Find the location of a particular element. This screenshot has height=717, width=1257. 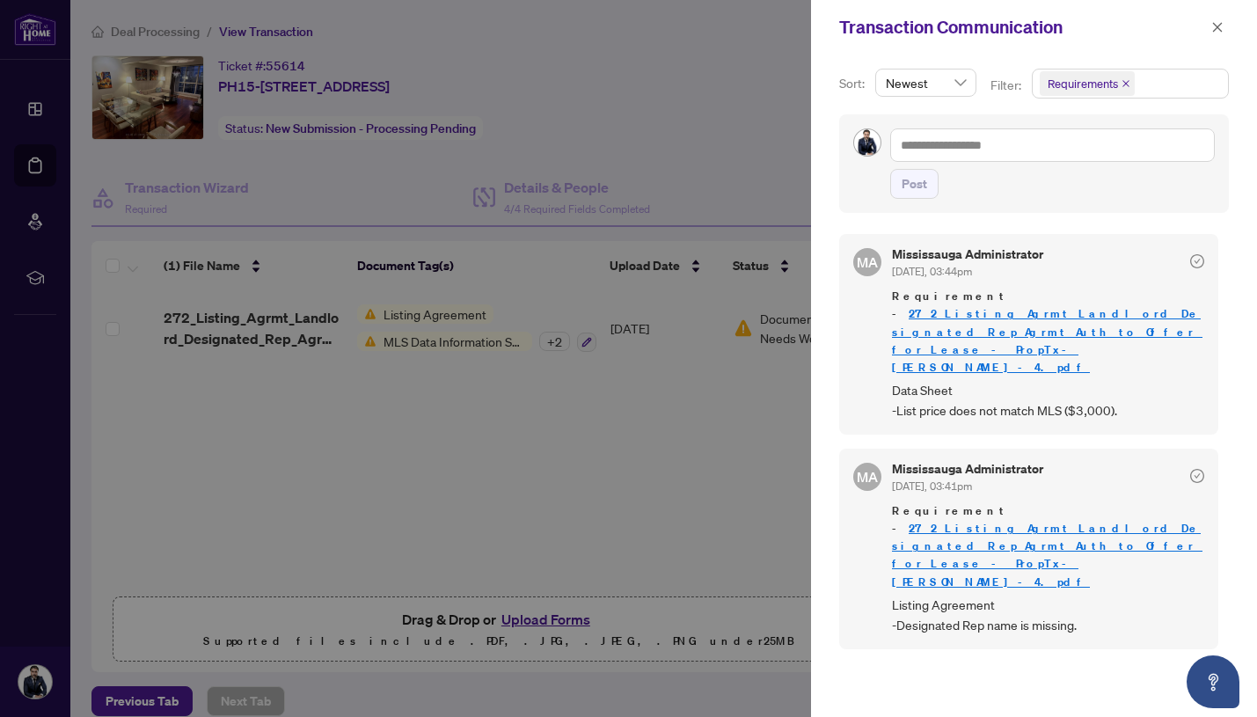

div: Transaction Communication is located at coordinates (1022, 27).